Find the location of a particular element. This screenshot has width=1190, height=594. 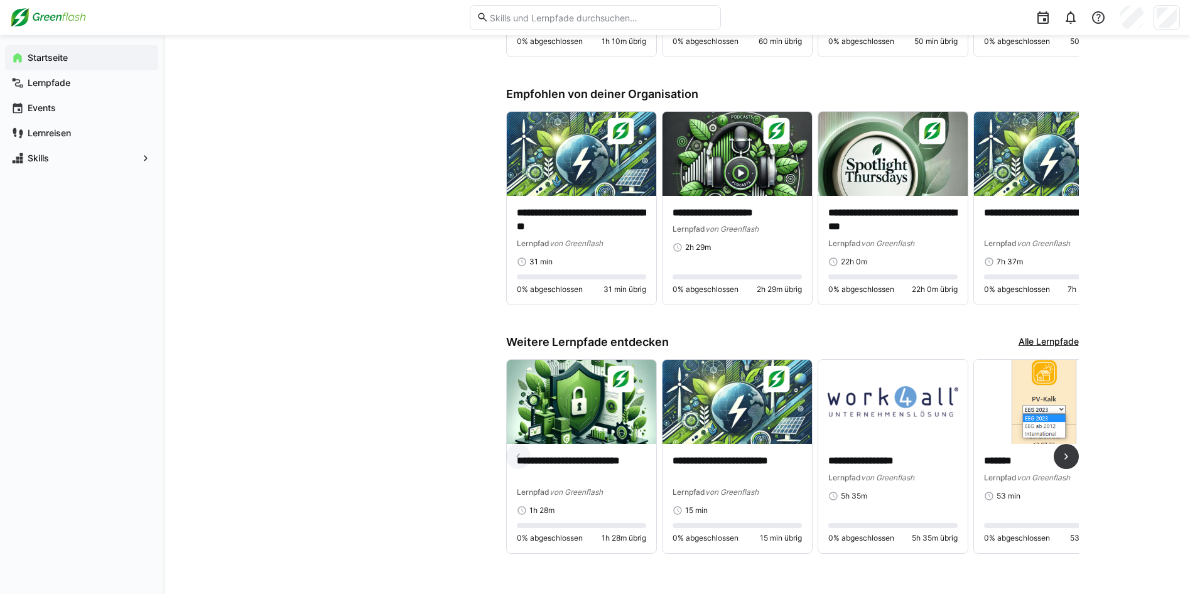

span: 7h 37m übrig is located at coordinates (1090, 290).